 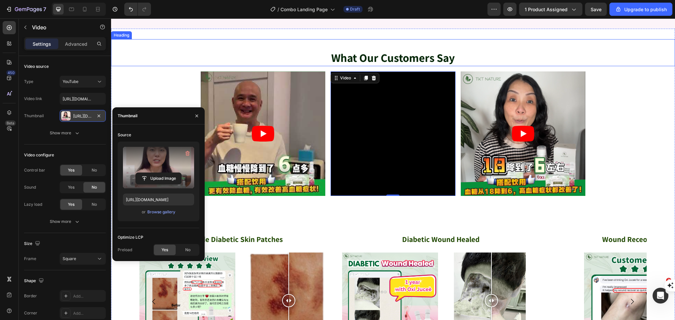 What do you see at coordinates (10, 123) in the screenshot?
I see `div: Beta` at bounding box center [10, 123].